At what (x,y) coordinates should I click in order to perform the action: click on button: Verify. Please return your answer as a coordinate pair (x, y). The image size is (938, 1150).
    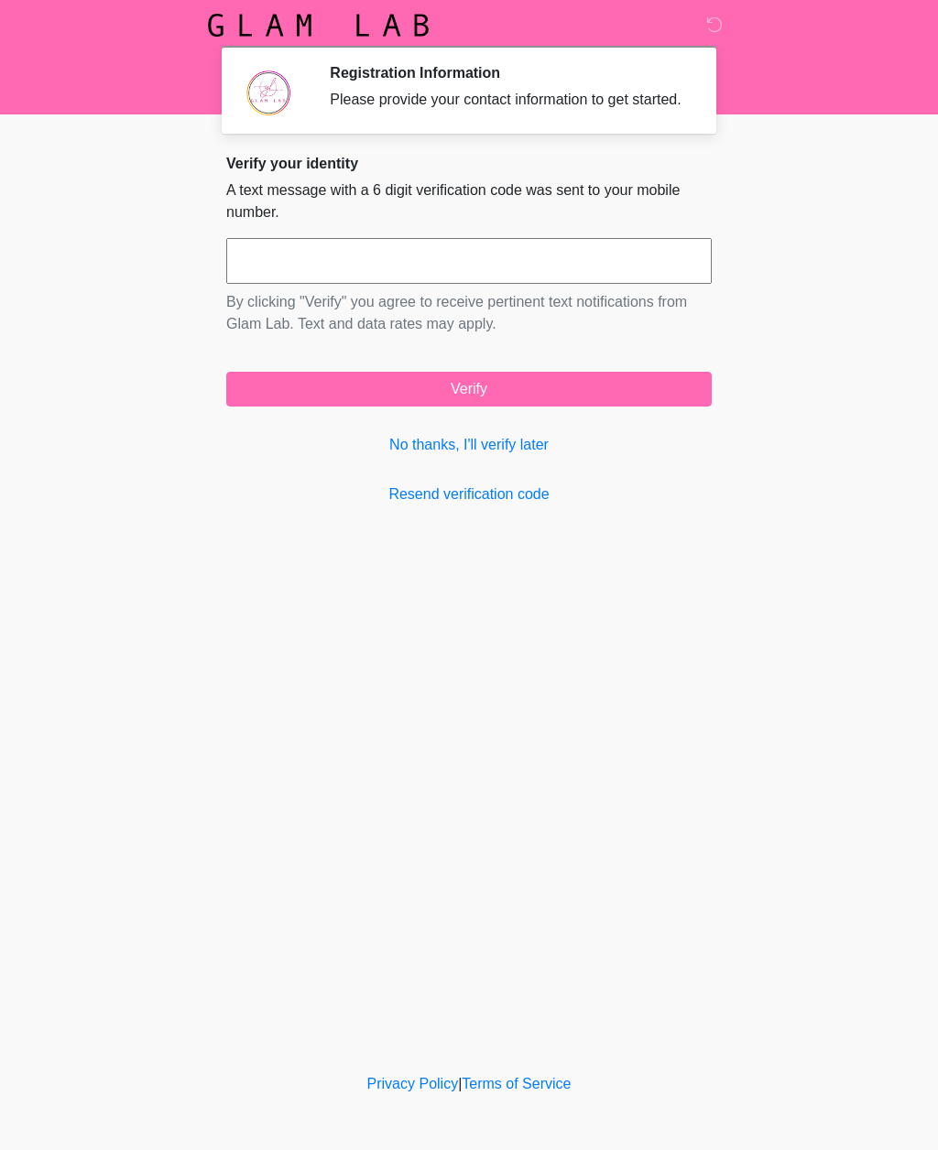
    Looking at the image, I should click on (469, 389).